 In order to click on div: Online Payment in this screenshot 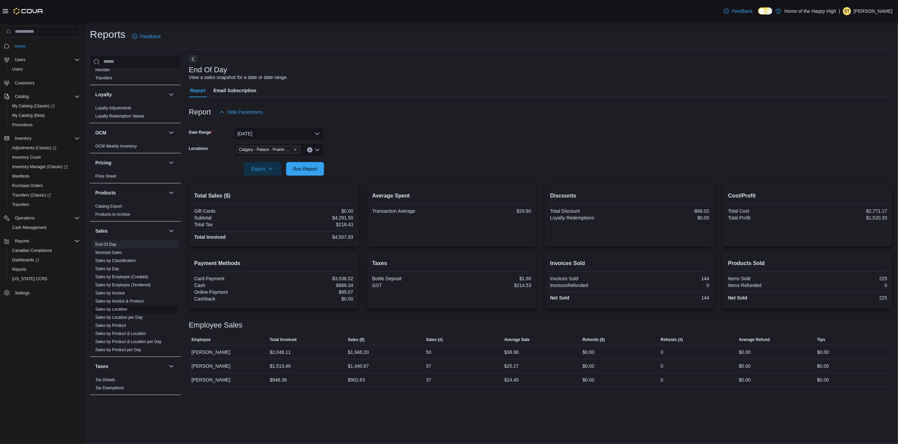, I will do `click(233, 292)`.